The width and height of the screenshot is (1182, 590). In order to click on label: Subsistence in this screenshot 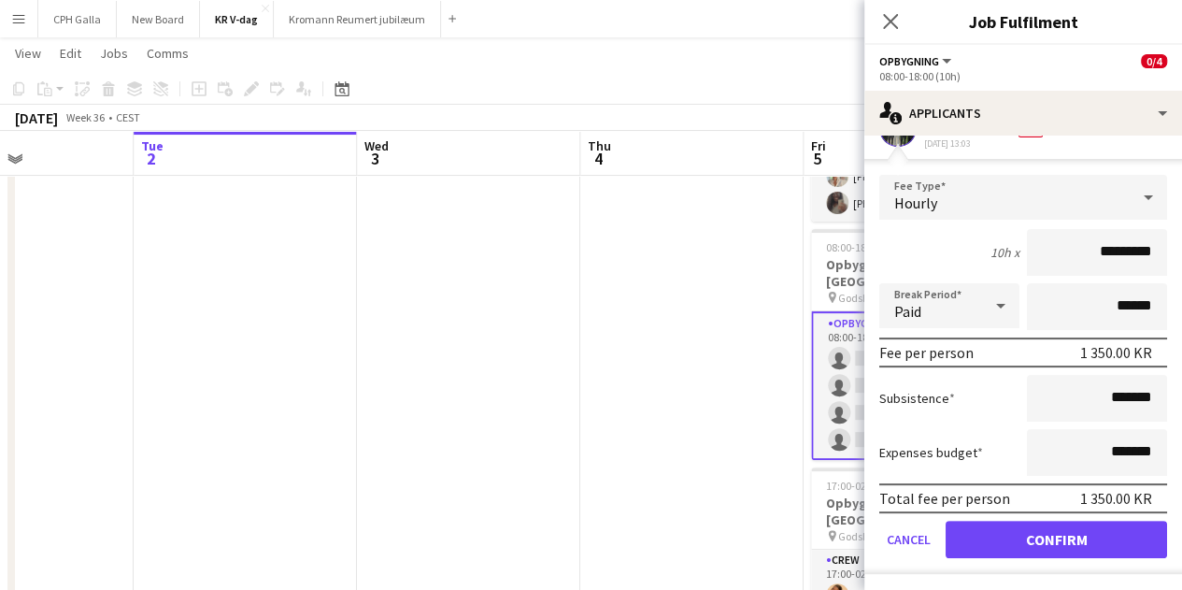, I will do `click(917, 398)`.